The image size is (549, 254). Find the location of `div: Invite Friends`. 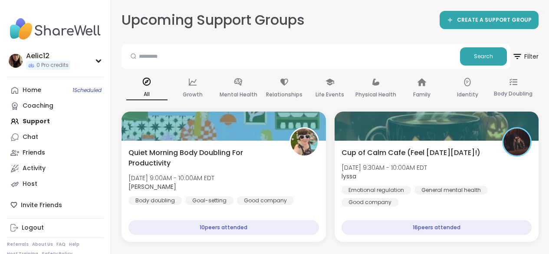

div: Invite Friends is located at coordinates (55, 205).